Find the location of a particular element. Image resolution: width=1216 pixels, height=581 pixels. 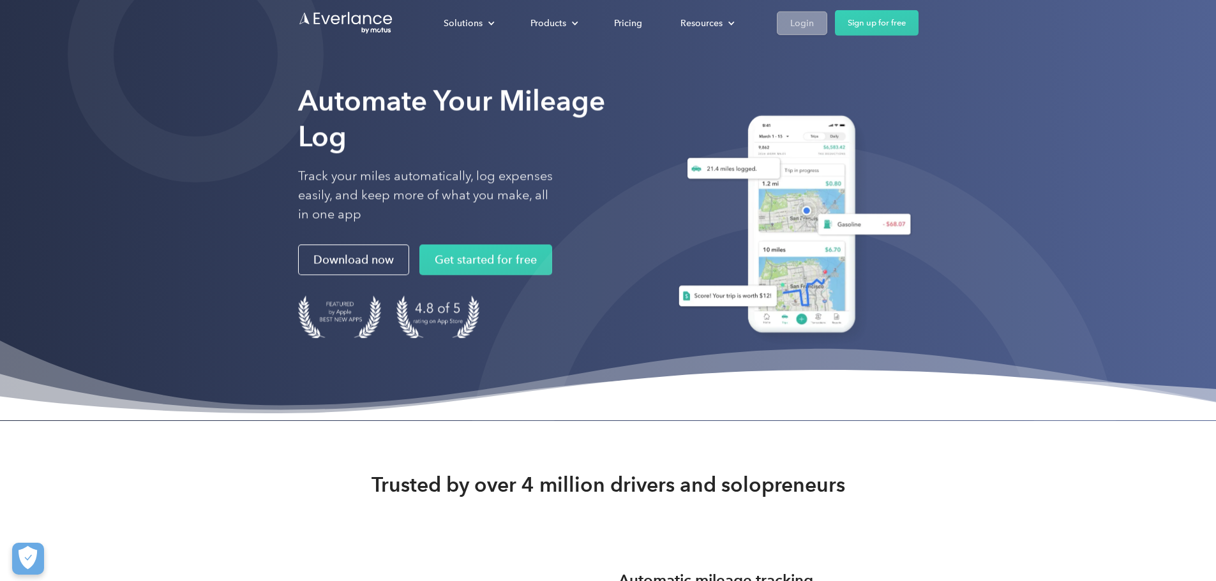

a: Pricing is located at coordinates (628, 22).